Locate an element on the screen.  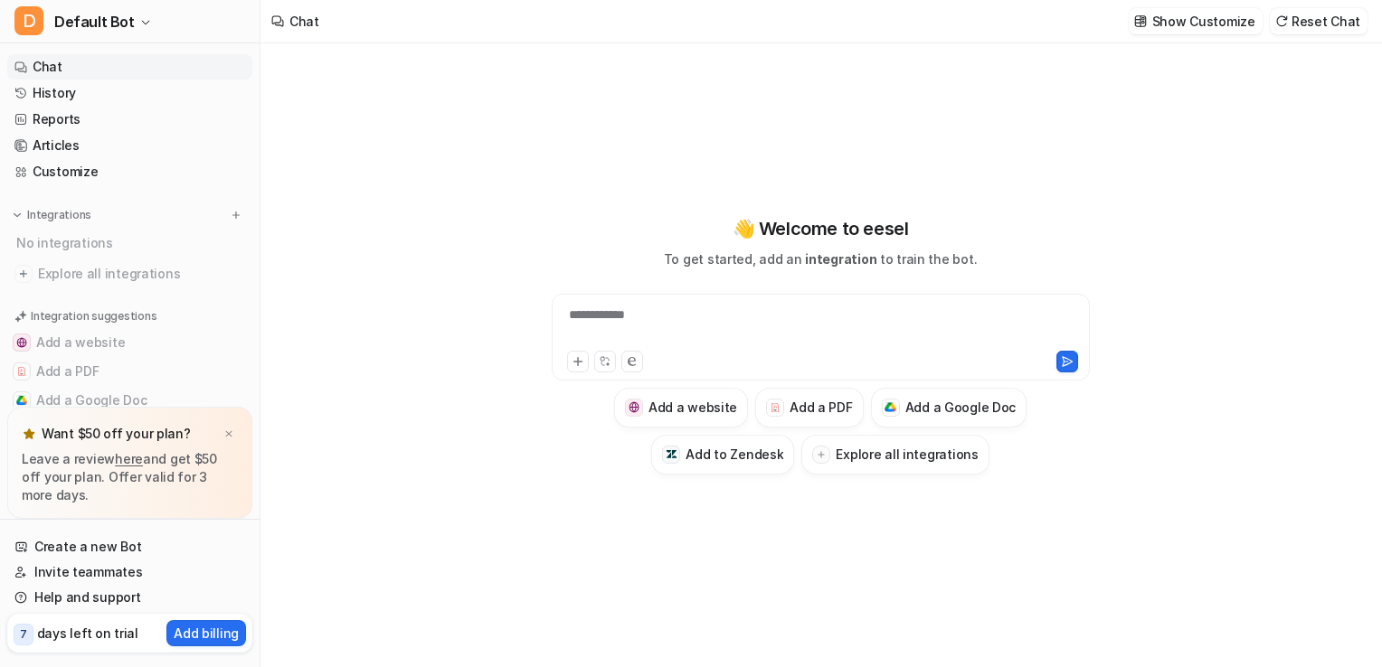
img: menu_add.svg is located at coordinates (236, 215).